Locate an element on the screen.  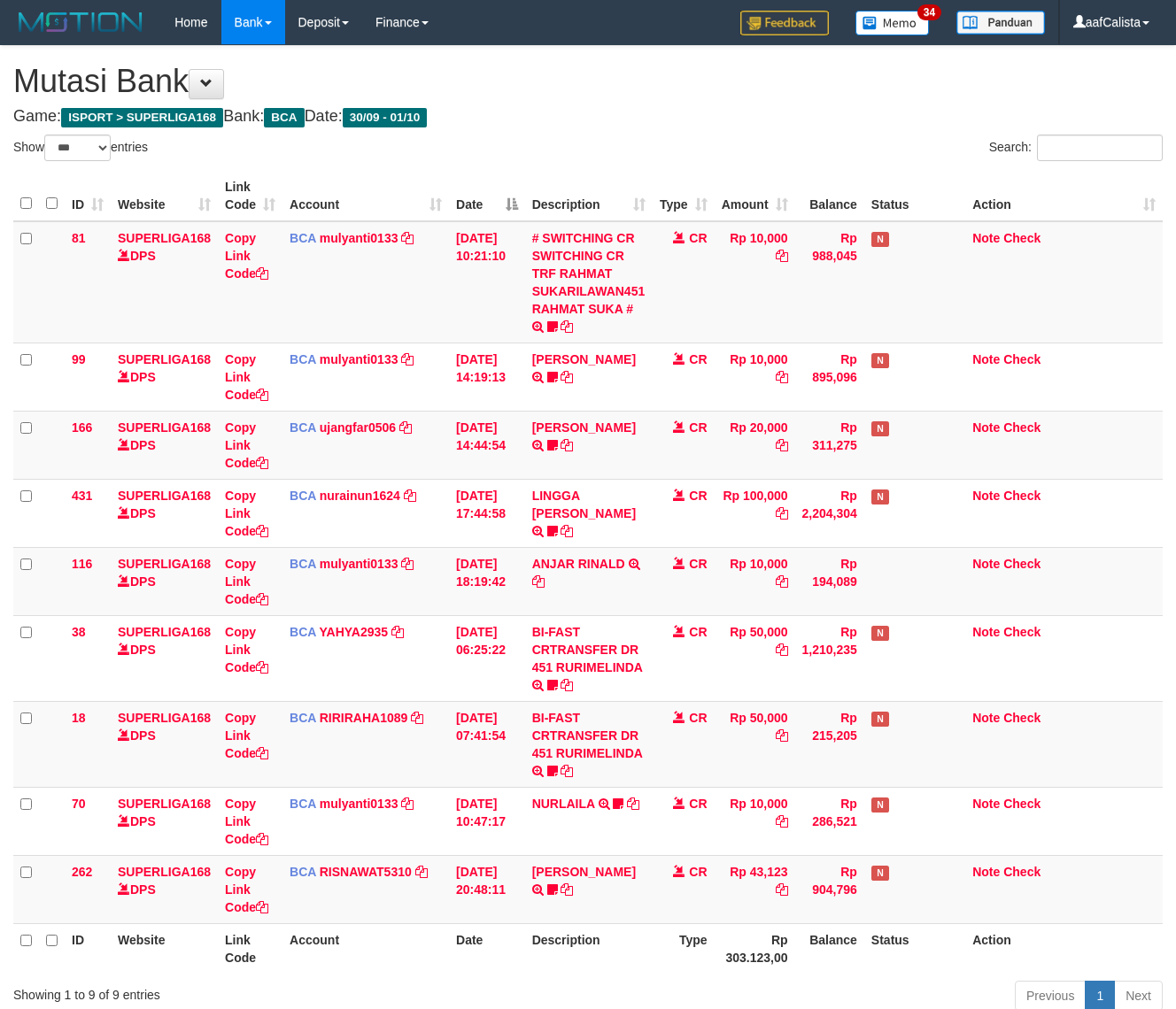
a: Copy MUHAMMAD REZA to clipboard is located at coordinates (567, 377).